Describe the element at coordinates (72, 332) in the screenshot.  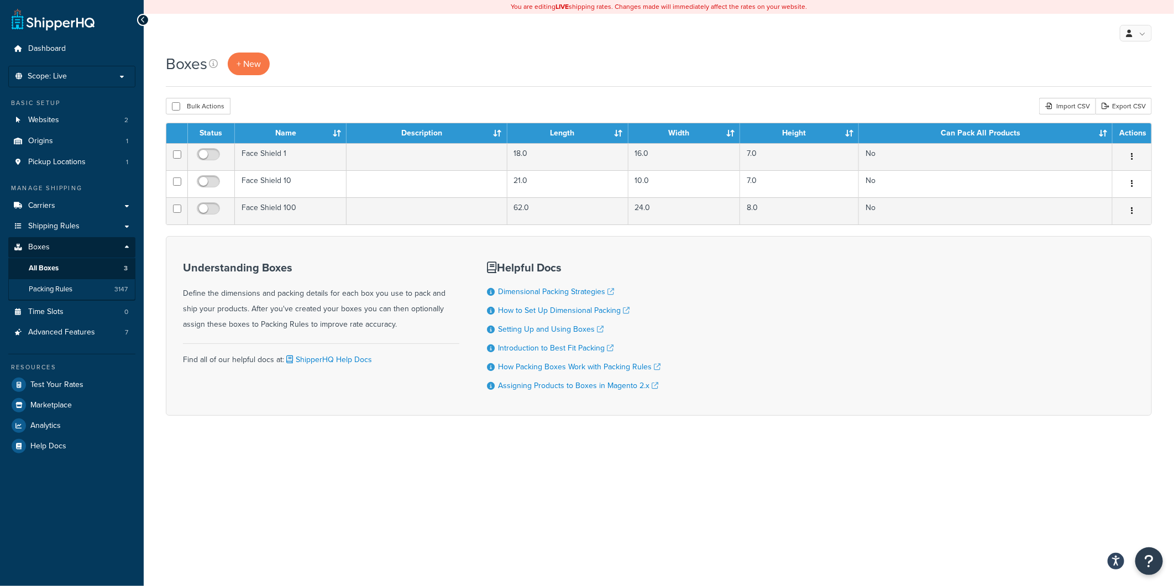
I see `a: Advanced Features 7` at that location.